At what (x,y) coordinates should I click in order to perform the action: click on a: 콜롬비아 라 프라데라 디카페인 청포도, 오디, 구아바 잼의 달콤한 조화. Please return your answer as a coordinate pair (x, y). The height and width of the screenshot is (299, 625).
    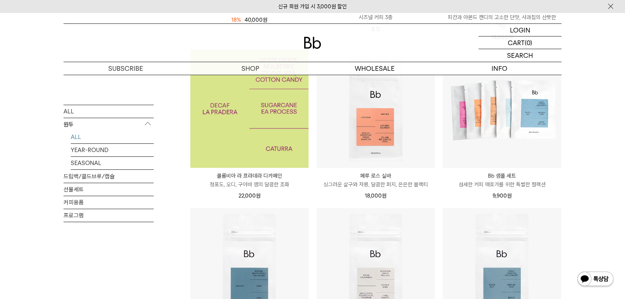
    Looking at the image, I should click on (249, 180).